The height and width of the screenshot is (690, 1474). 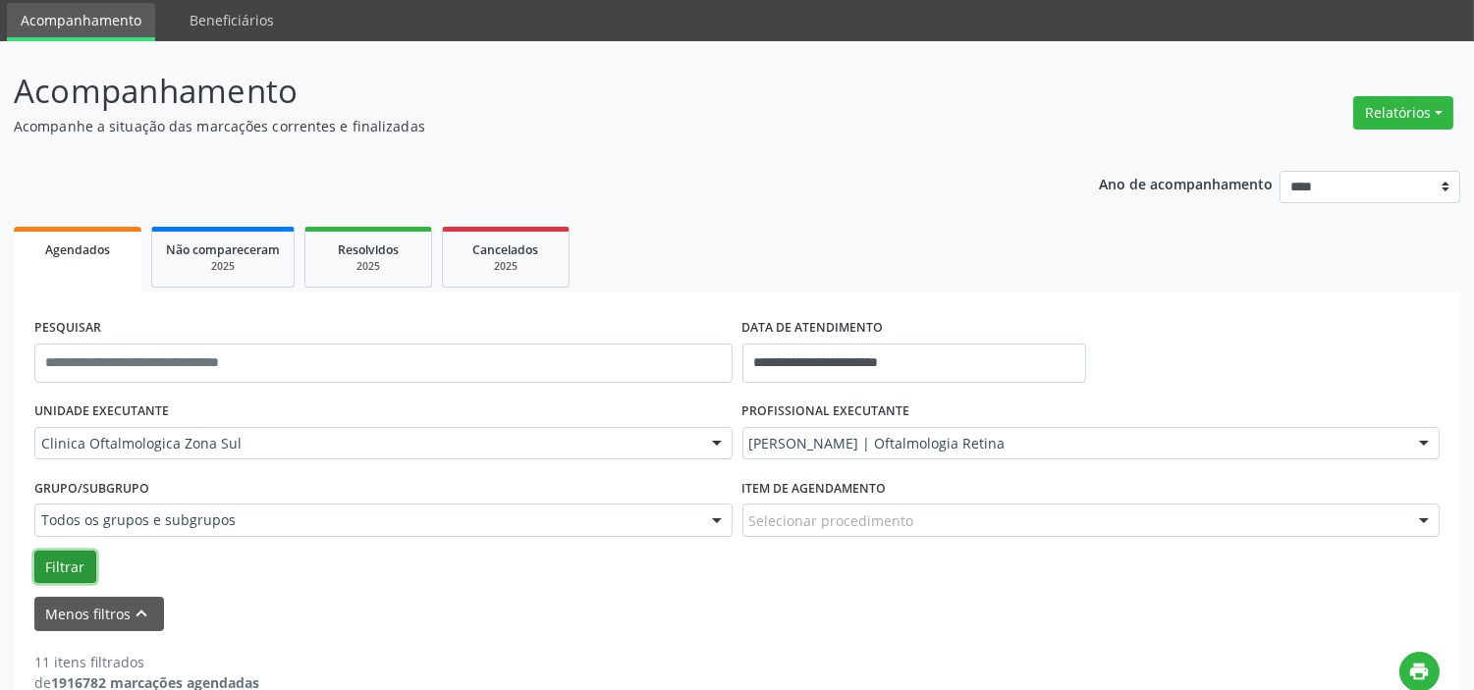 I want to click on label: DATA DE ATENDIMENTO, so click(x=813, y=328).